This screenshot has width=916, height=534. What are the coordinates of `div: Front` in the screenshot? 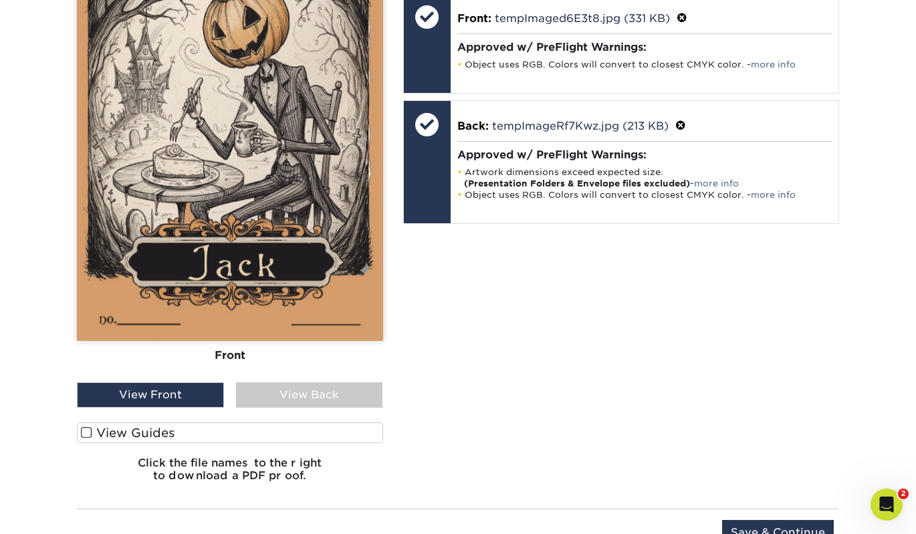 It's located at (230, 356).